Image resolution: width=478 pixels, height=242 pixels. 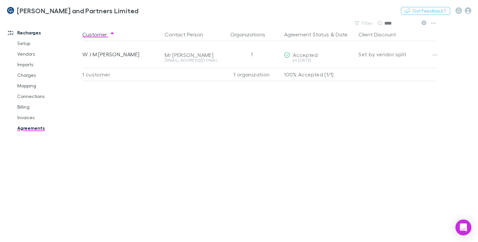 I want to click on button: Organizations, so click(x=251, y=34).